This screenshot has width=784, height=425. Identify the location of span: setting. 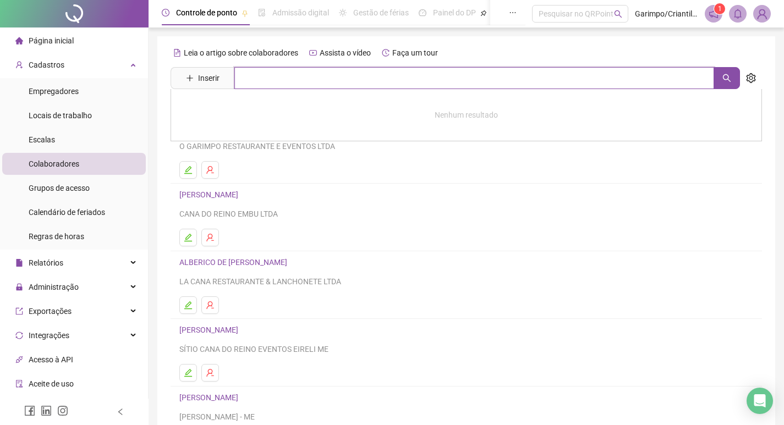
(751, 78).